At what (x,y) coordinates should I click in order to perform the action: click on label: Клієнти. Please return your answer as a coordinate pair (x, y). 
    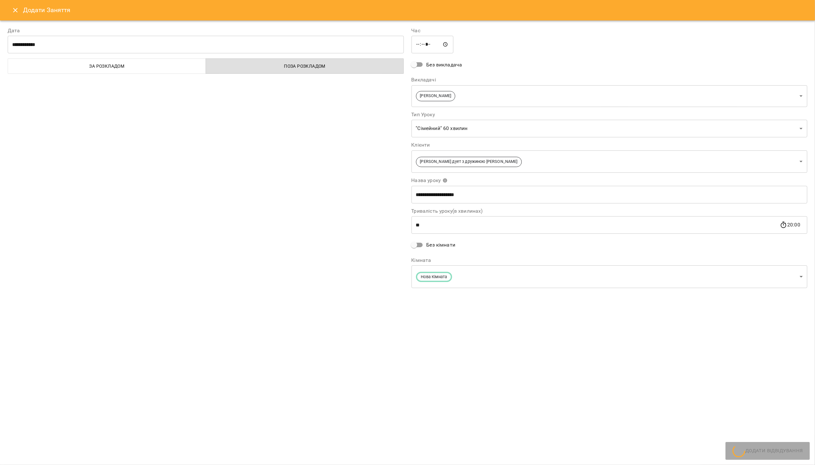
    Looking at the image, I should click on (609, 145).